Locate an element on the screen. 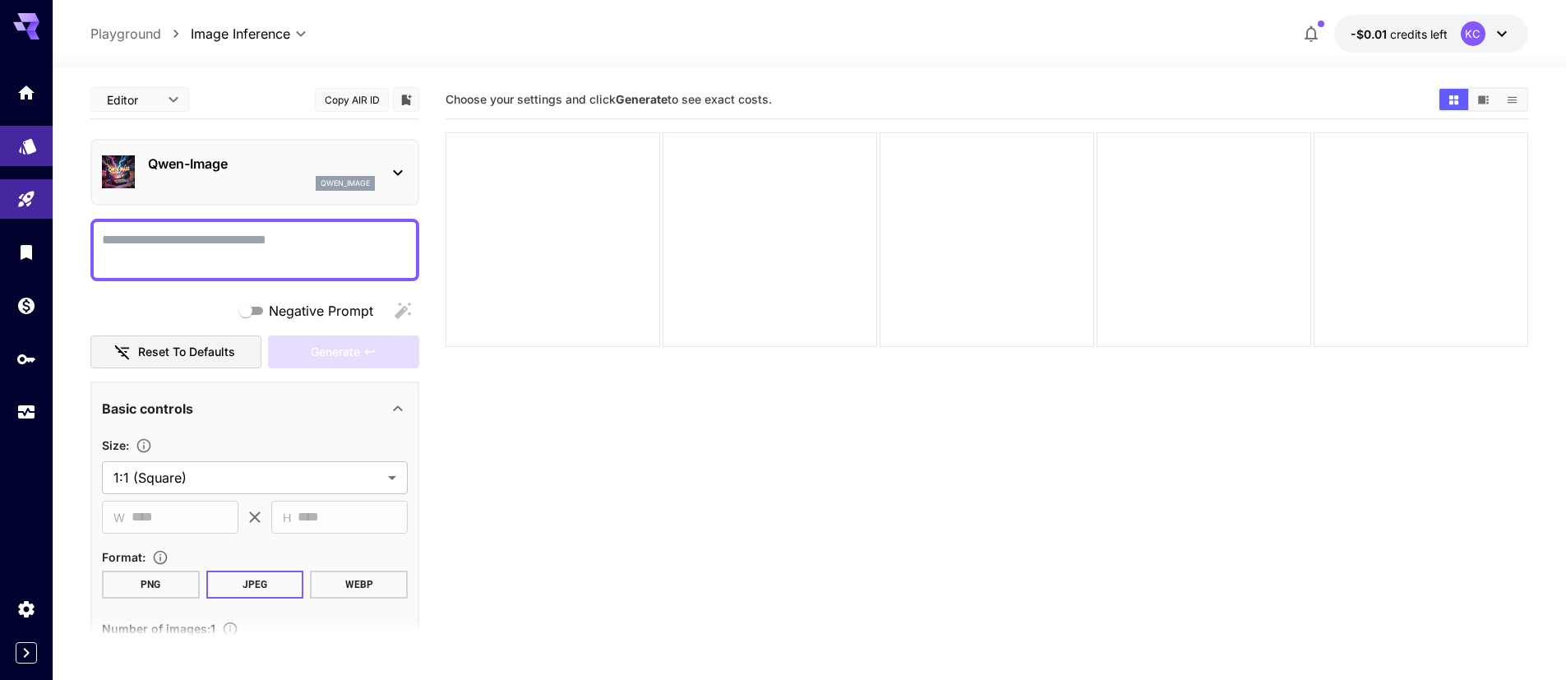  div: Library is located at coordinates (26, 251).